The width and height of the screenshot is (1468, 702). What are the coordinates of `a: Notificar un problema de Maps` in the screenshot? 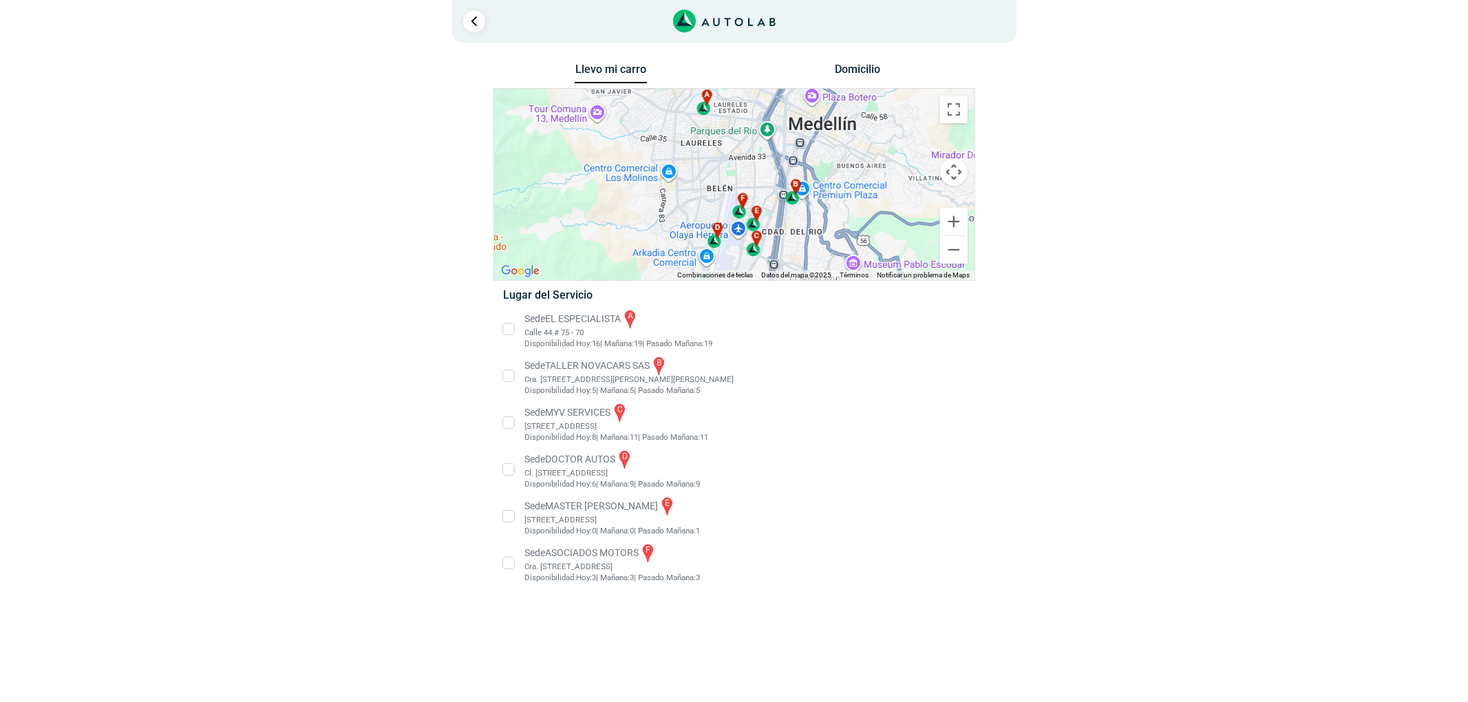 It's located at (924, 275).